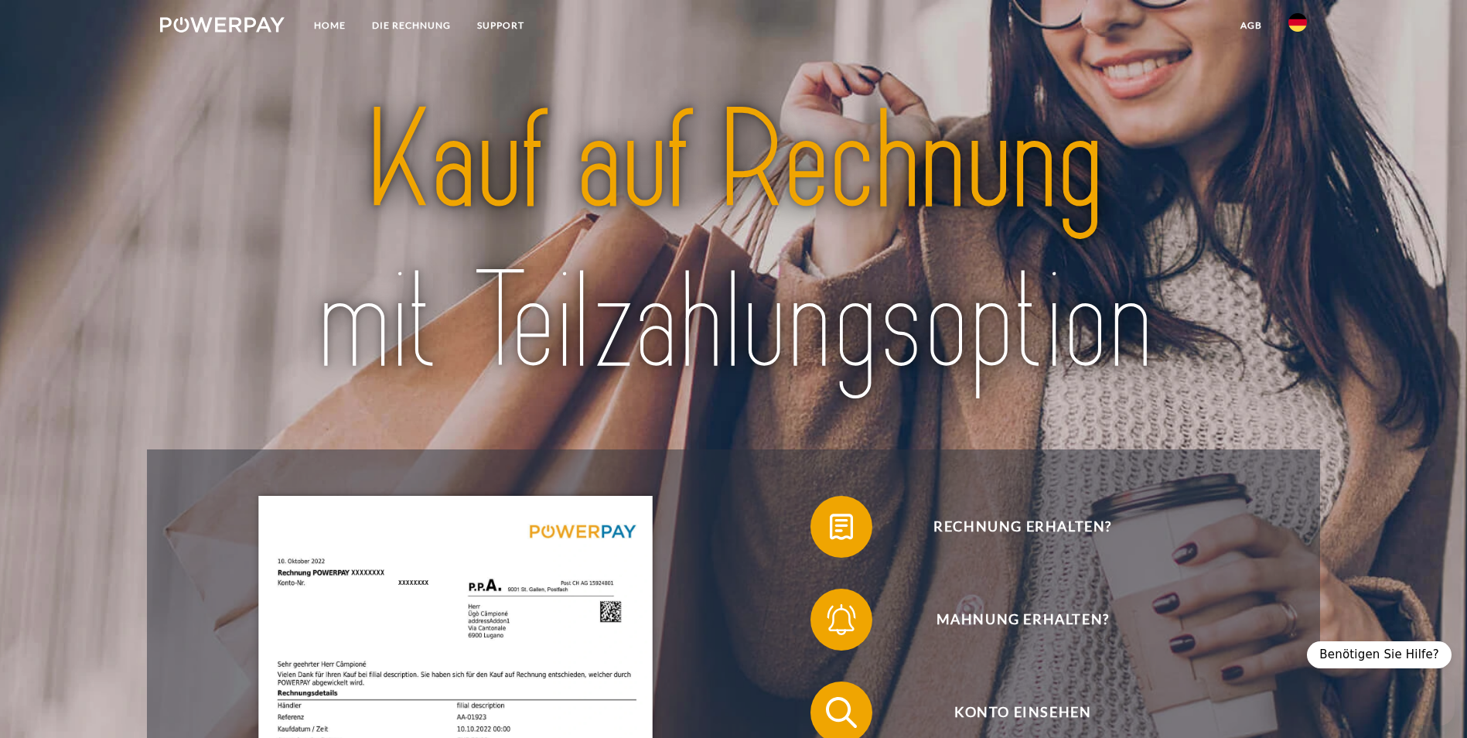 Image resolution: width=1467 pixels, height=738 pixels. I want to click on img: title-powerpay_de.svg, so click(733, 242).